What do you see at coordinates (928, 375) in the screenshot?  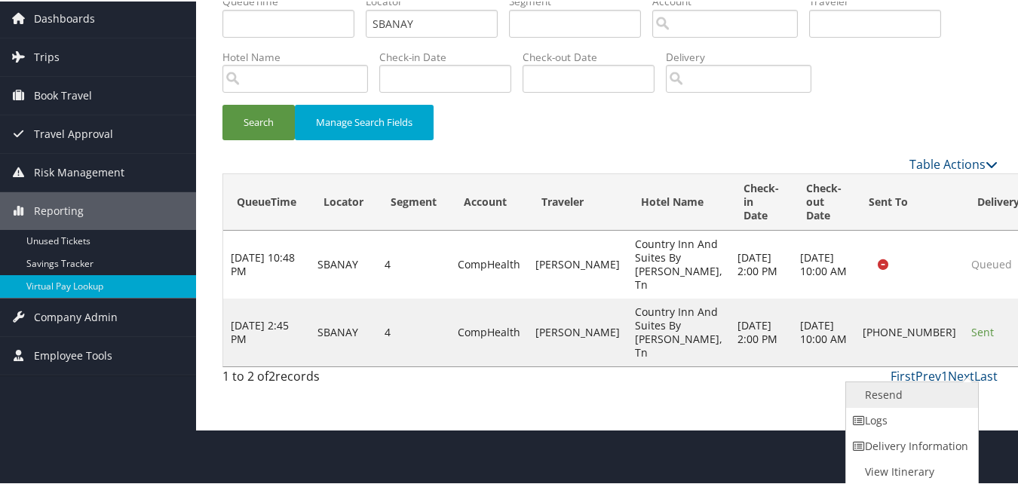 I see `a: Prev` at bounding box center [928, 375].